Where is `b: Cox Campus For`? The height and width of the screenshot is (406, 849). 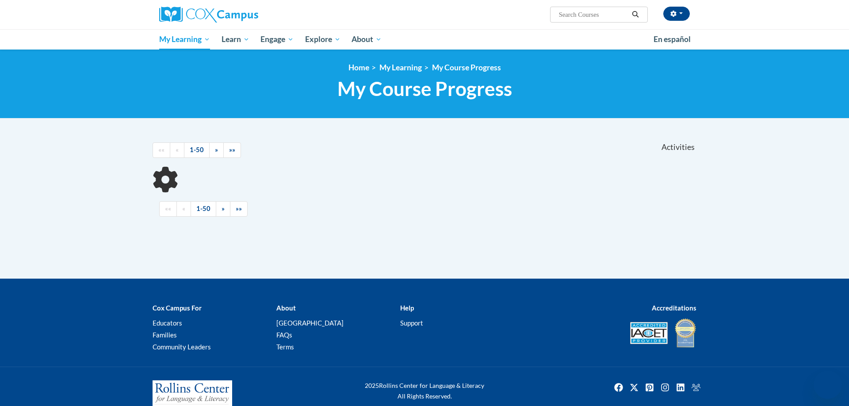 b: Cox Campus For is located at coordinates (177, 308).